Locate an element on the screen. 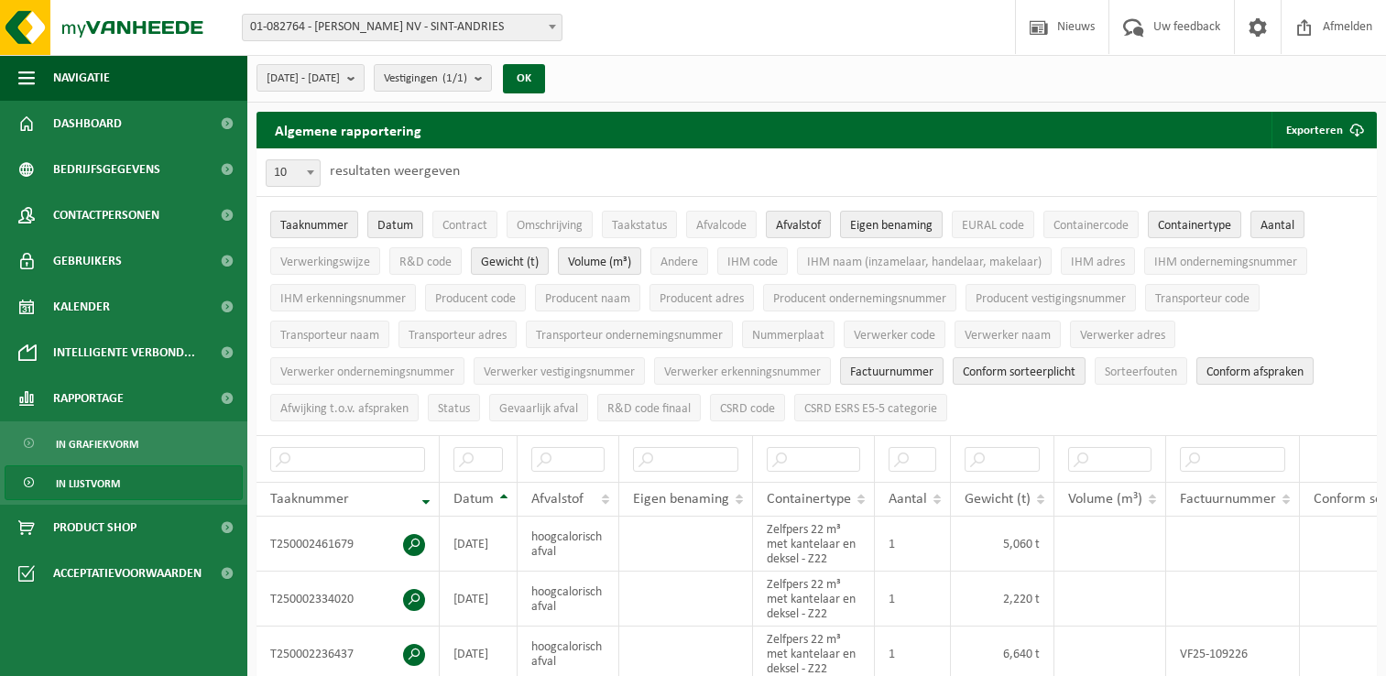  button: Conform sorteerplicht : Activate to sort is located at coordinates (1019, 371).